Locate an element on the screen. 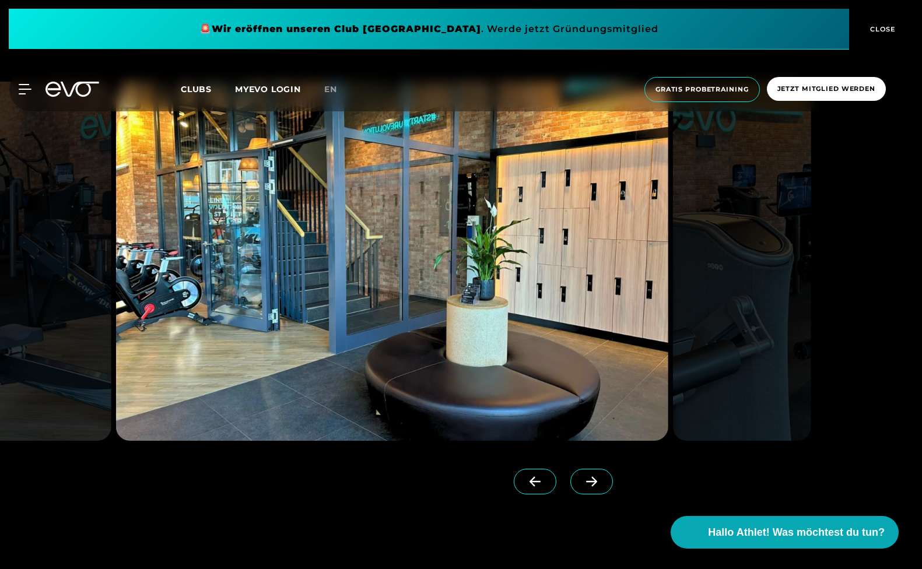  button: Hallo Athlet! Was möchtest du tun? is located at coordinates (784, 532).